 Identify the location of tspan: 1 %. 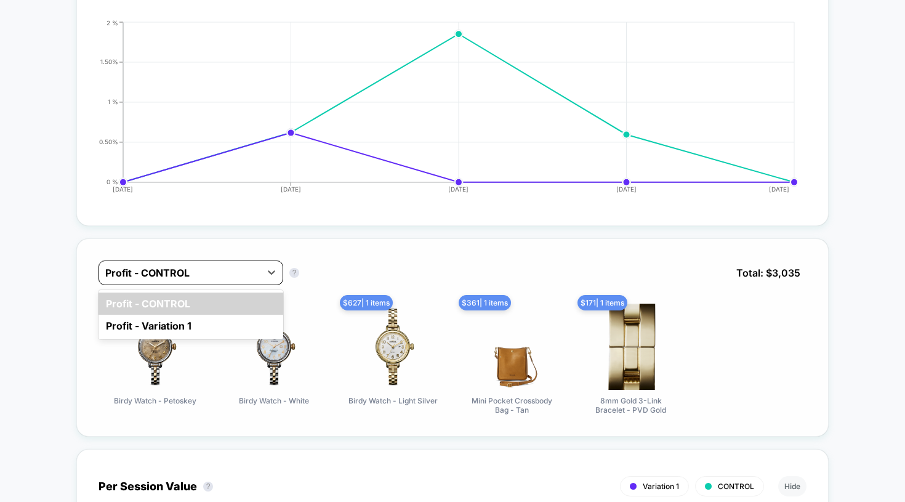
(113, 102).